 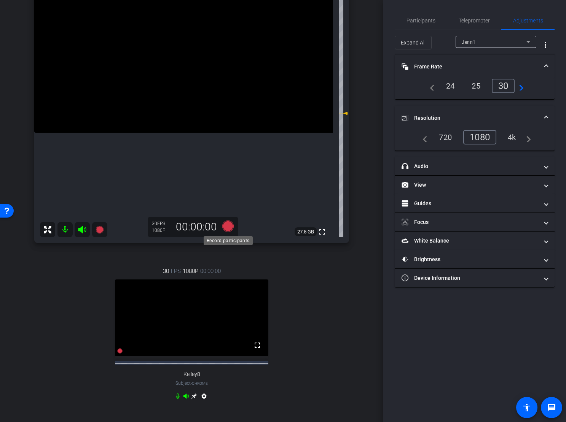 What do you see at coordinates (470, 185) in the screenshot?
I see `mat-panel-title: View` at bounding box center [470, 185].